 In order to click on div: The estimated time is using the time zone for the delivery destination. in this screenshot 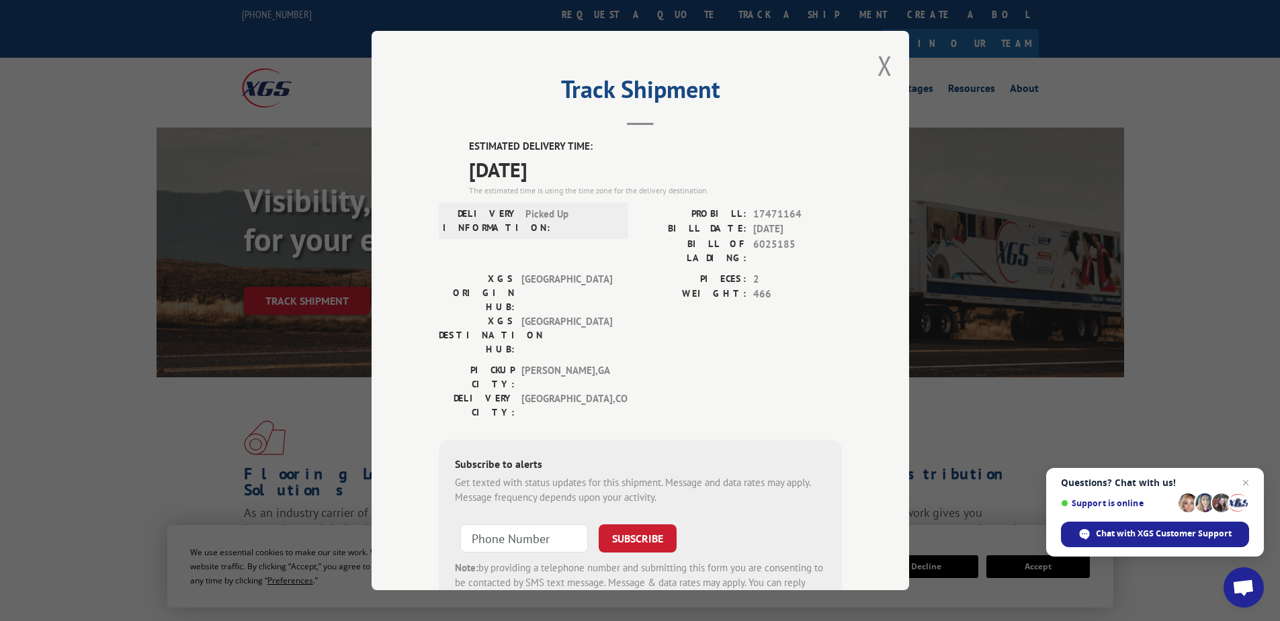, I will do `click(655, 191)`.